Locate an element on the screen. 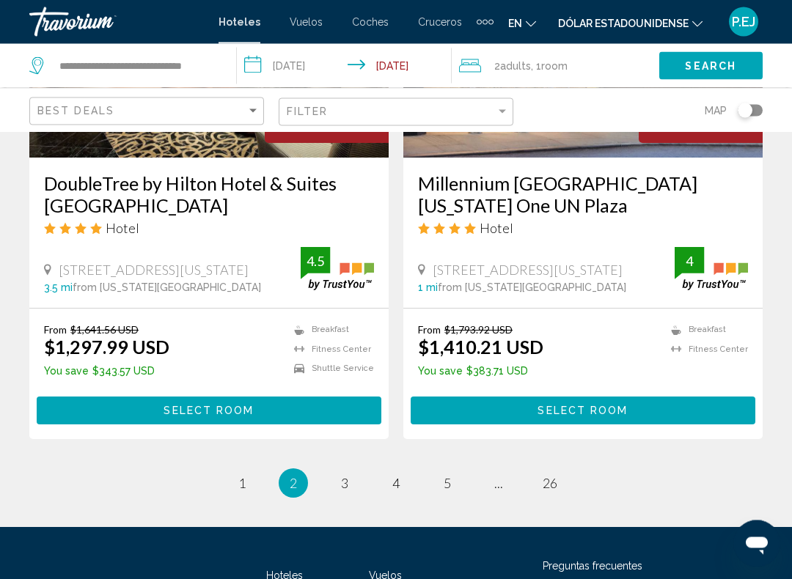 Image resolution: width=792 pixels, height=579 pixels. span: 26 is located at coordinates (550, 484).